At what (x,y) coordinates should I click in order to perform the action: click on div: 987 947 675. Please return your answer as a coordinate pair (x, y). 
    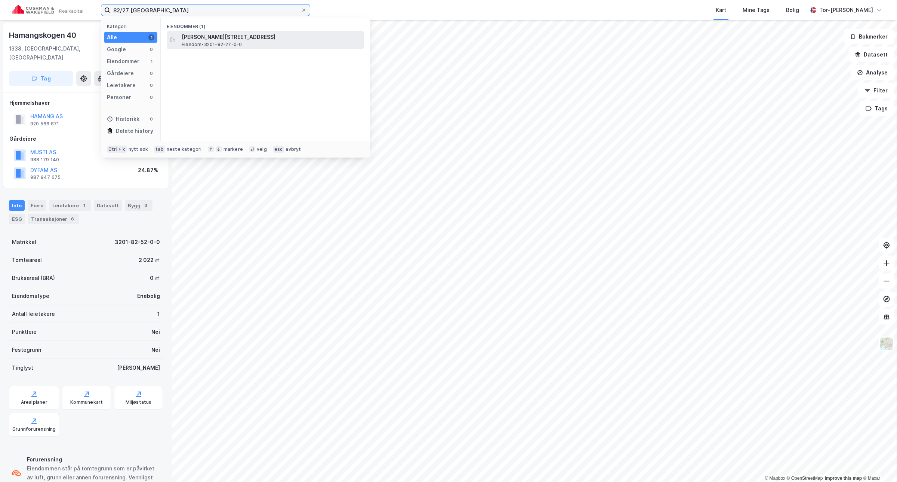
    Looking at the image, I should click on (45, 177).